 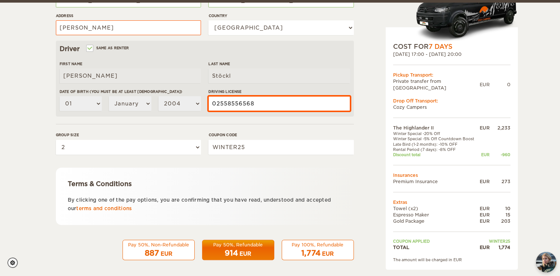 I want to click on td: Towel (x2), so click(x=436, y=208).